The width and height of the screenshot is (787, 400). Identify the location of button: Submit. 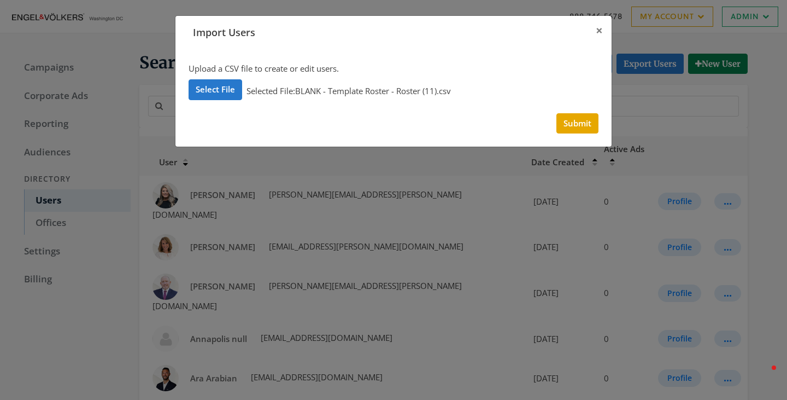
(577, 123).